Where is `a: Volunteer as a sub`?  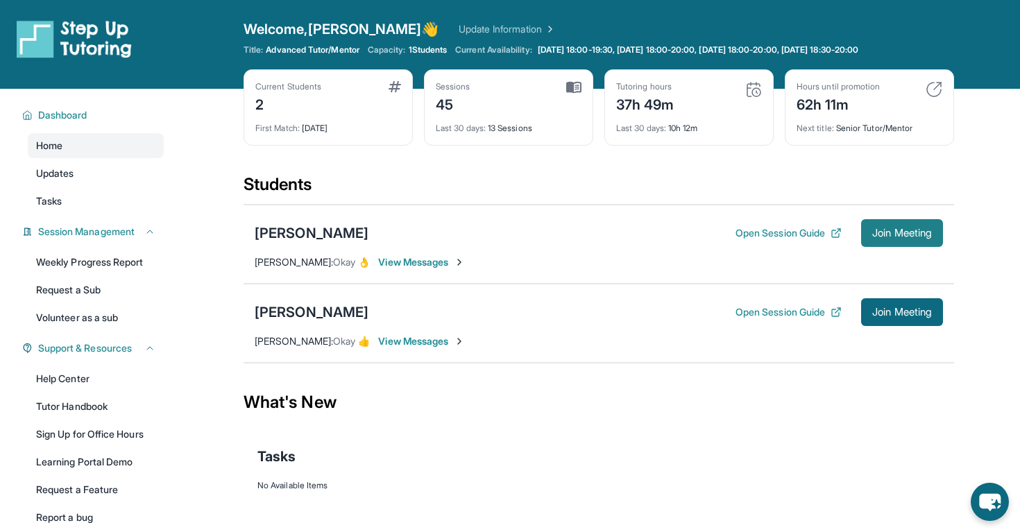
a: Volunteer as a sub is located at coordinates (96, 318).